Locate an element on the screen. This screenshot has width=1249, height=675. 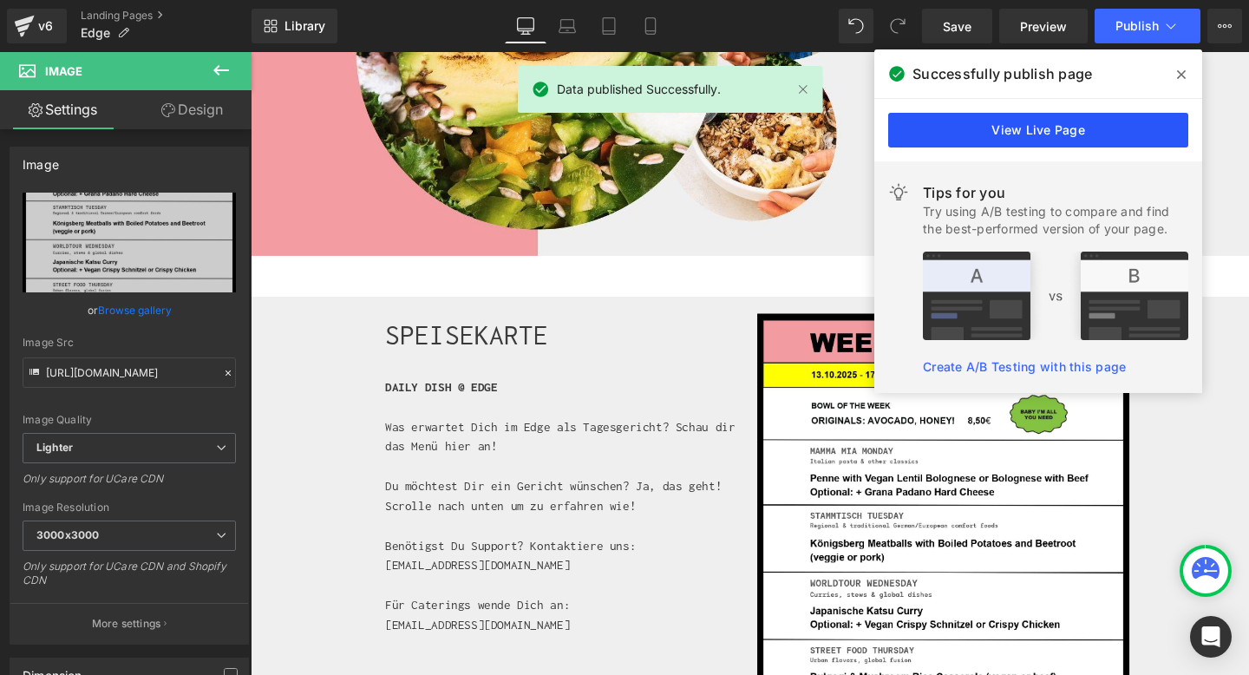
p: Was erwartet Dich im Edge als Tagesgericht? Schau dir das Menü hier an! is located at coordinates (332, 404).